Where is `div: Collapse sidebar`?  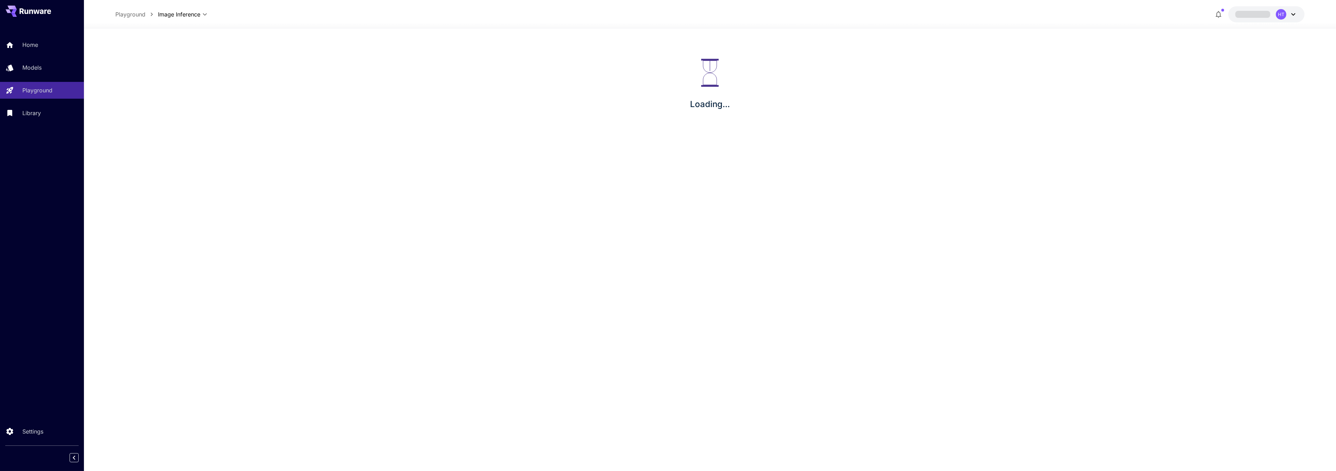
div: Collapse sidebar is located at coordinates (79, 457).